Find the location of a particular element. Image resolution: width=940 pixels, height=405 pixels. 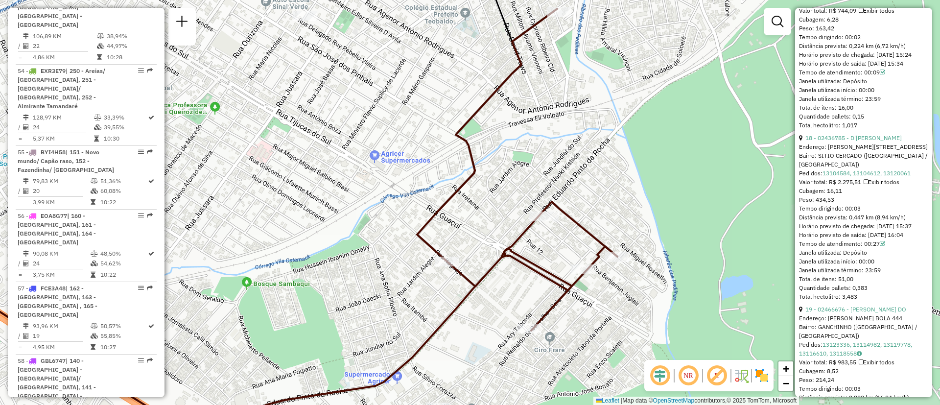

div: Total de itens: 51,00 is located at coordinates (864, 279).